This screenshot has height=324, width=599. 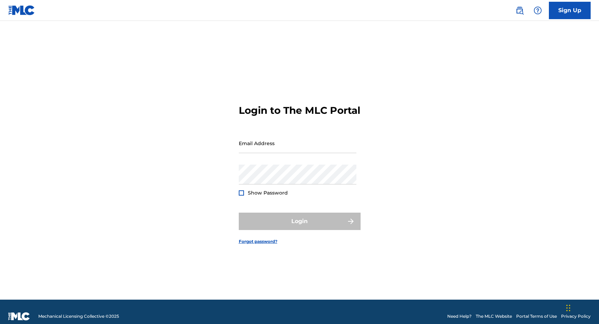 What do you see at coordinates (22, 10) in the screenshot?
I see `img: MLC Logo` at bounding box center [22, 10].